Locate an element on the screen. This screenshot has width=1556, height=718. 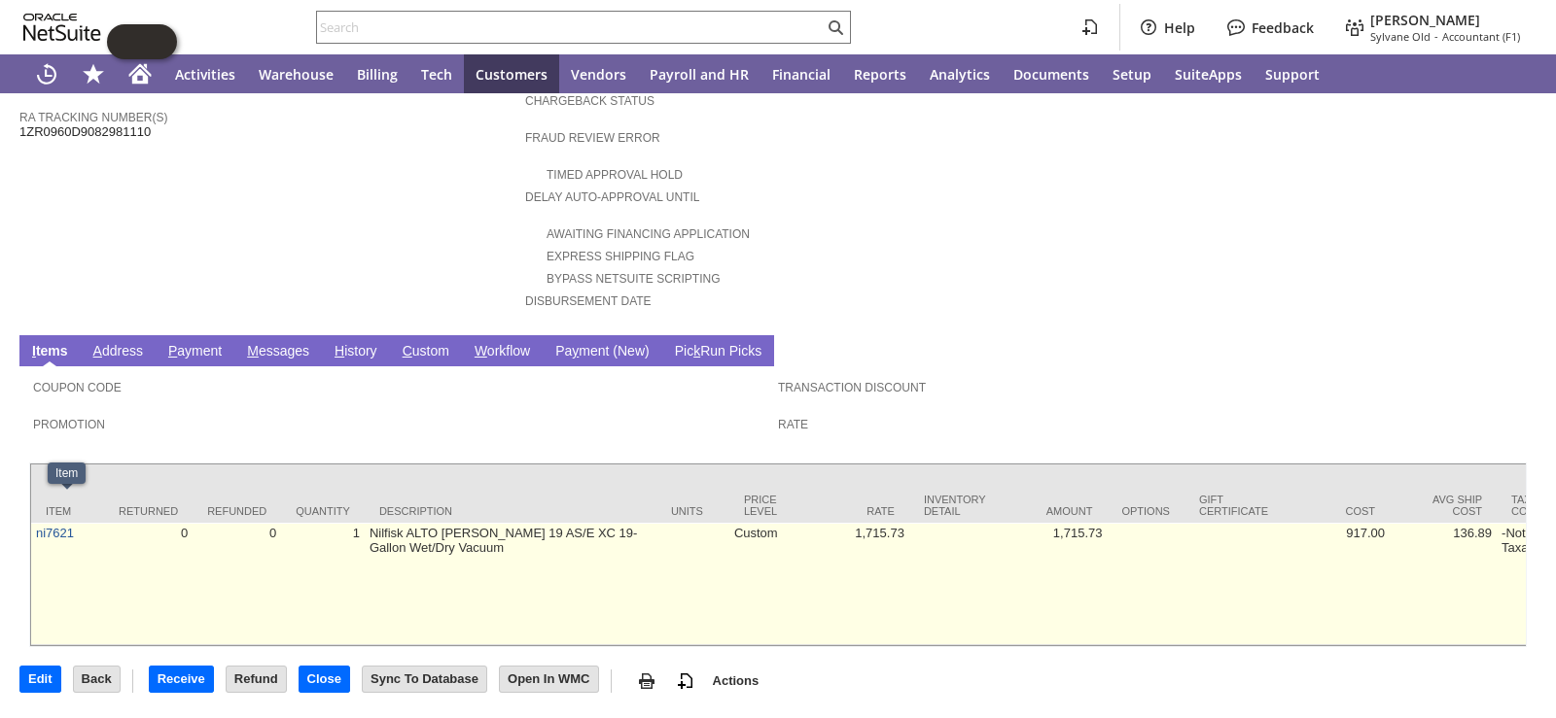
a: Support is located at coordinates (1292, 74).